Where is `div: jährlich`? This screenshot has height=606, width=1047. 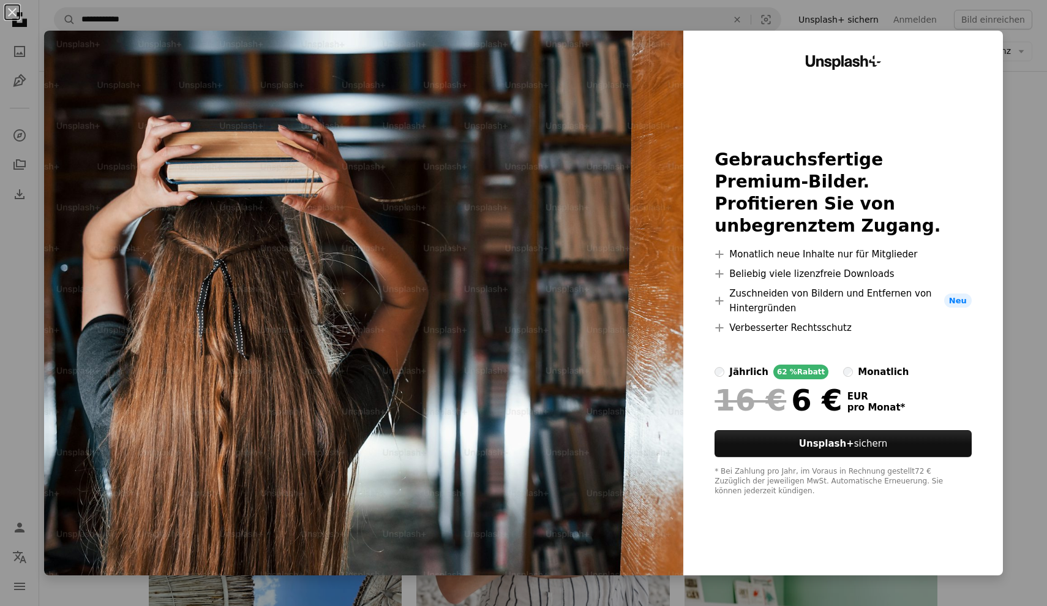 div: jährlich is located at coordinates (749, 372).